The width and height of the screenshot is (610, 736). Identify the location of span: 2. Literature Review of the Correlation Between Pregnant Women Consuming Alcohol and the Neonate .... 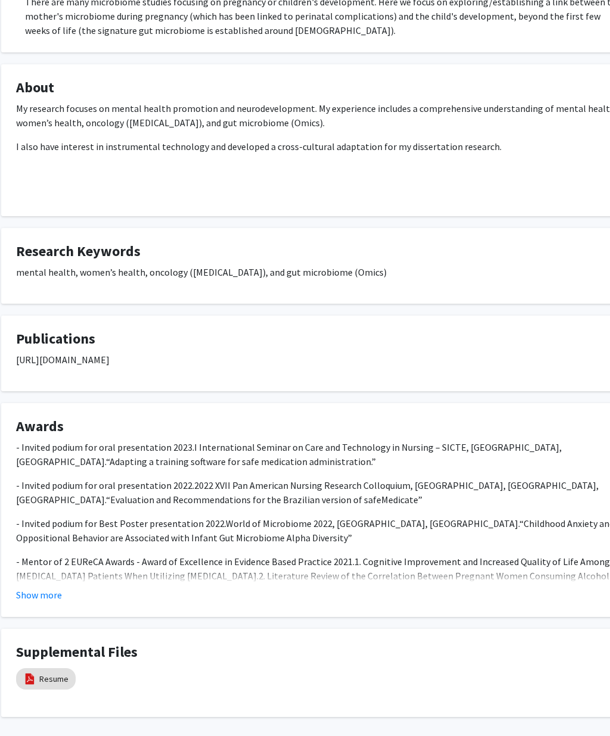
(313, 583).